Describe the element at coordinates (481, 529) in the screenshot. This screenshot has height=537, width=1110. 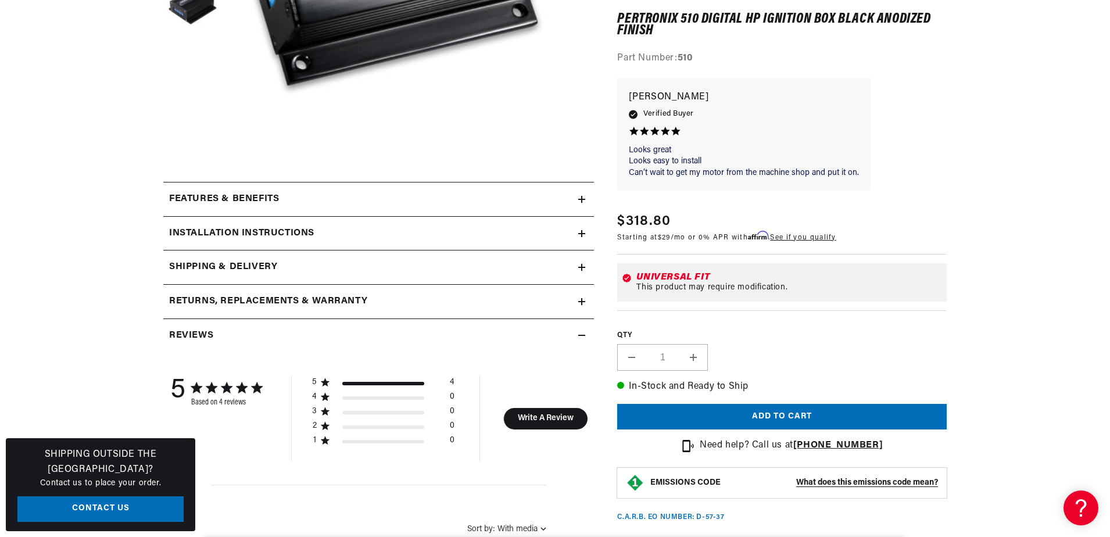
I see `span: Sort by:` at that location.